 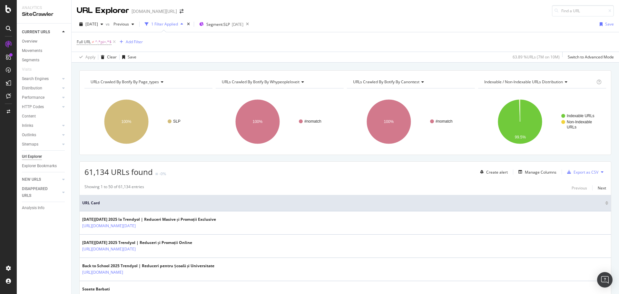 I want to click on a: Analysis Info, so click(x=44, y=208).